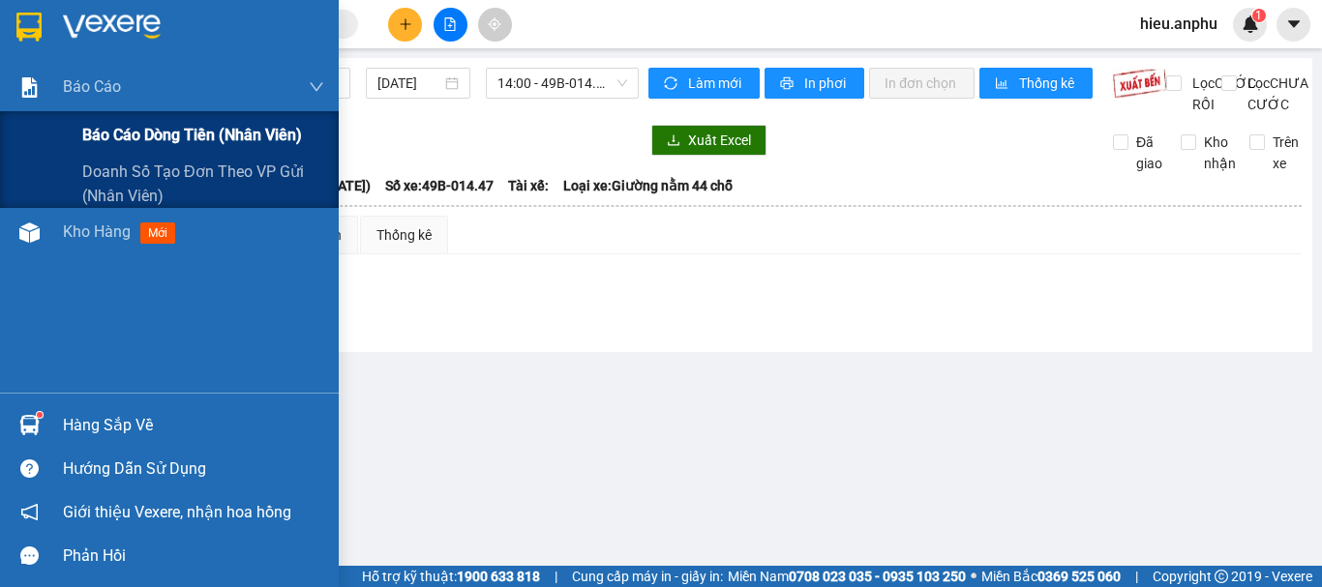  What do you see at coordinates (494, 24) in the screenshot?
I see `span: aim` at bounding box center [494, 24].